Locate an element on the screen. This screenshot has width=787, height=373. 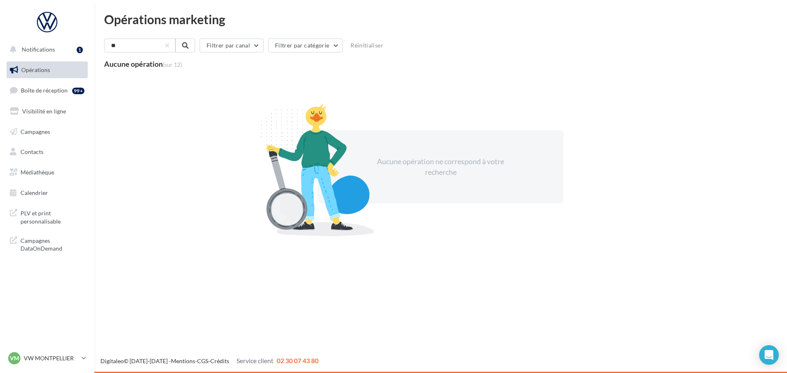
a: PLV et print personnalisable is located at coordinates (47, 216).